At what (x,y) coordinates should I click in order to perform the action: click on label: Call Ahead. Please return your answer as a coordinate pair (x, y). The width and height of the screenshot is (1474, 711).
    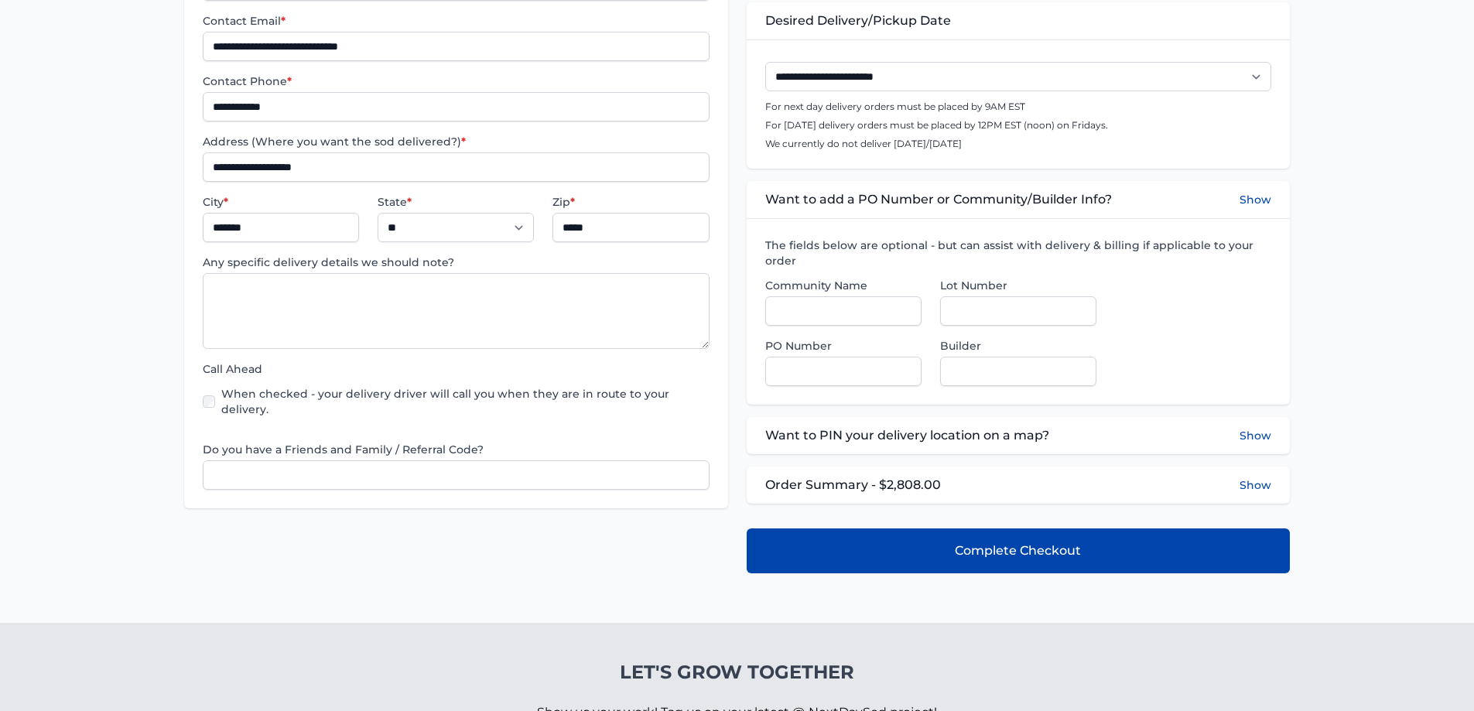
    Looking at the image, I should click on (456, 369).